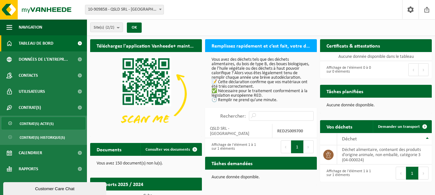 This screenshot has width=435, height=195. Describe the element at coordinates (28, 169) in the screenshot. I see `span: Rapports` at that location.